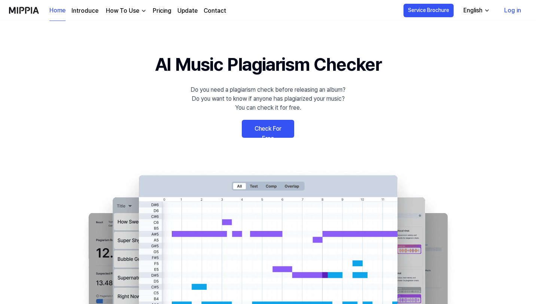 The width and height of the screenshot is (536, 304). What do you see at coordinates (429, 10) in the screenshot?
I see `button: Service Brochure` at bounding box center [429, 10].